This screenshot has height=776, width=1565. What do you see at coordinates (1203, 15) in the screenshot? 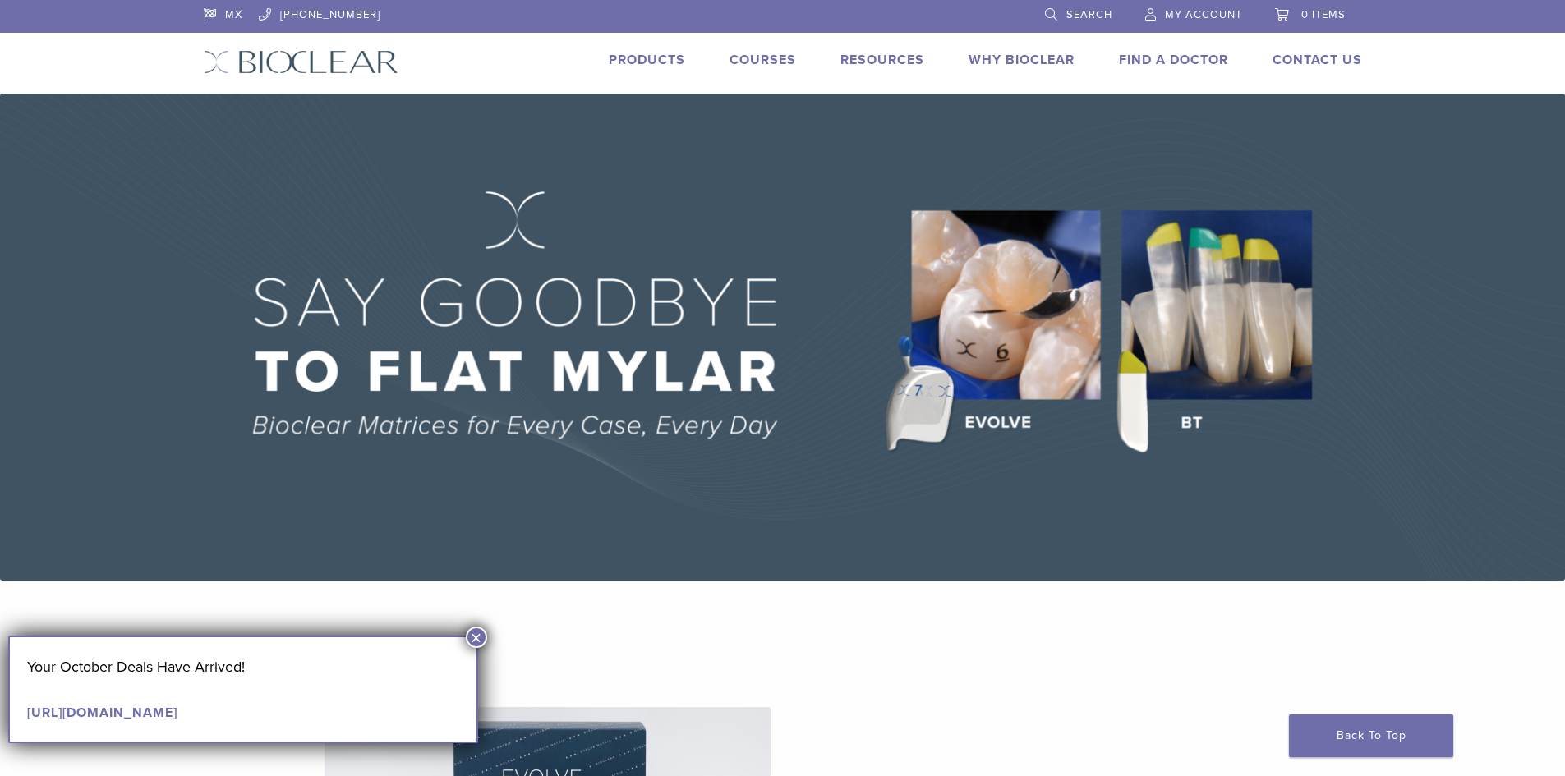
I see `span: My Account` at bounding box center [1203, 15].